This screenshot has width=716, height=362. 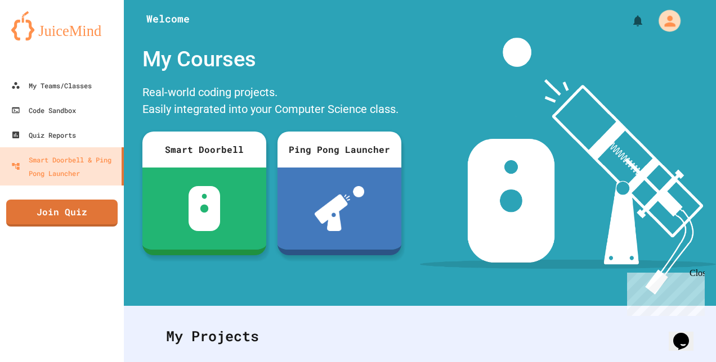 I want to click on a: Join Quiz, so click(x=62, y=213).